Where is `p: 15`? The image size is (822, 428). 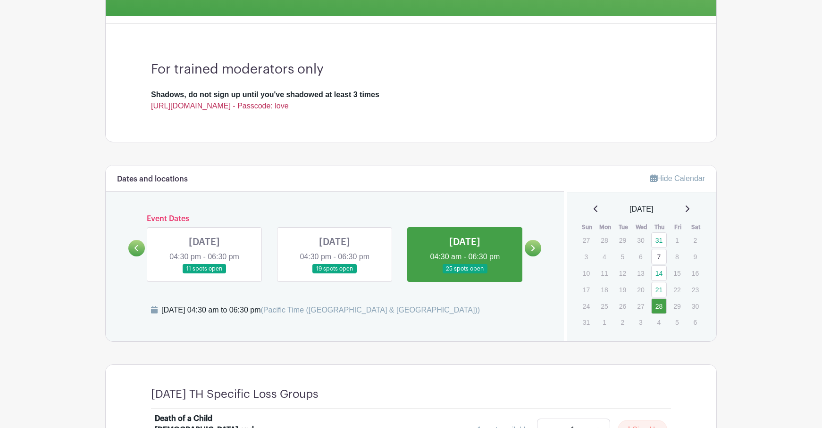
p: 15 is located at coordinates (676, 273).